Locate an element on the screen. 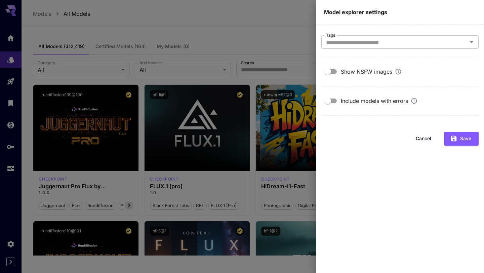  button: Open is located at coordinates (472, 42).